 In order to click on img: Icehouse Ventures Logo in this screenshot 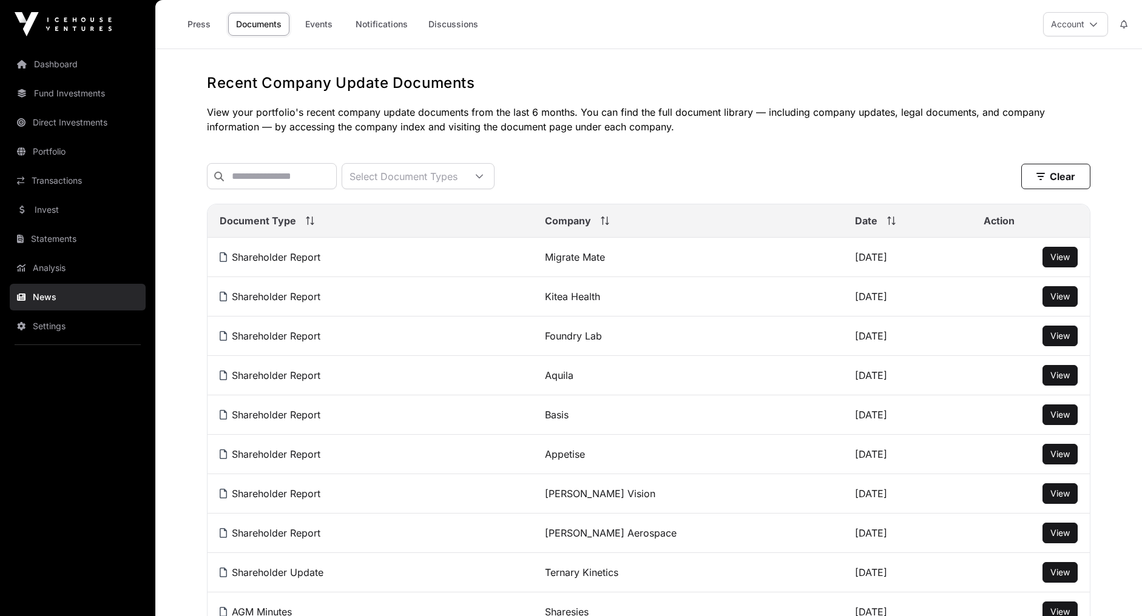, I will do `click(63, 24)`.